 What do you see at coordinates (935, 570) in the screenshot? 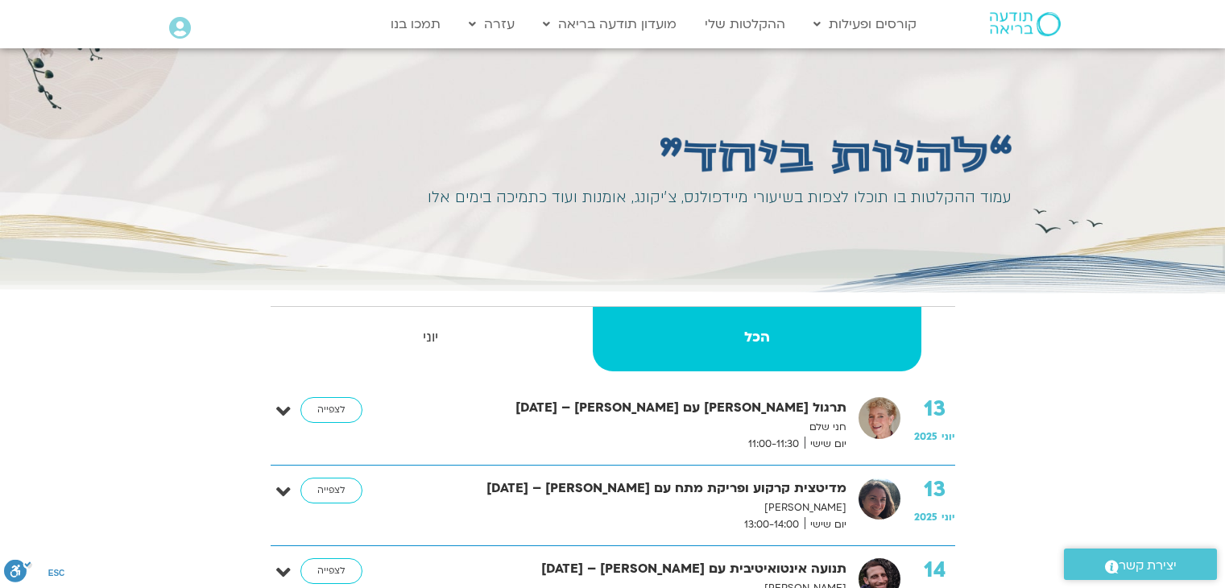
I see `strong: 14` at bounding box center [935, 570].